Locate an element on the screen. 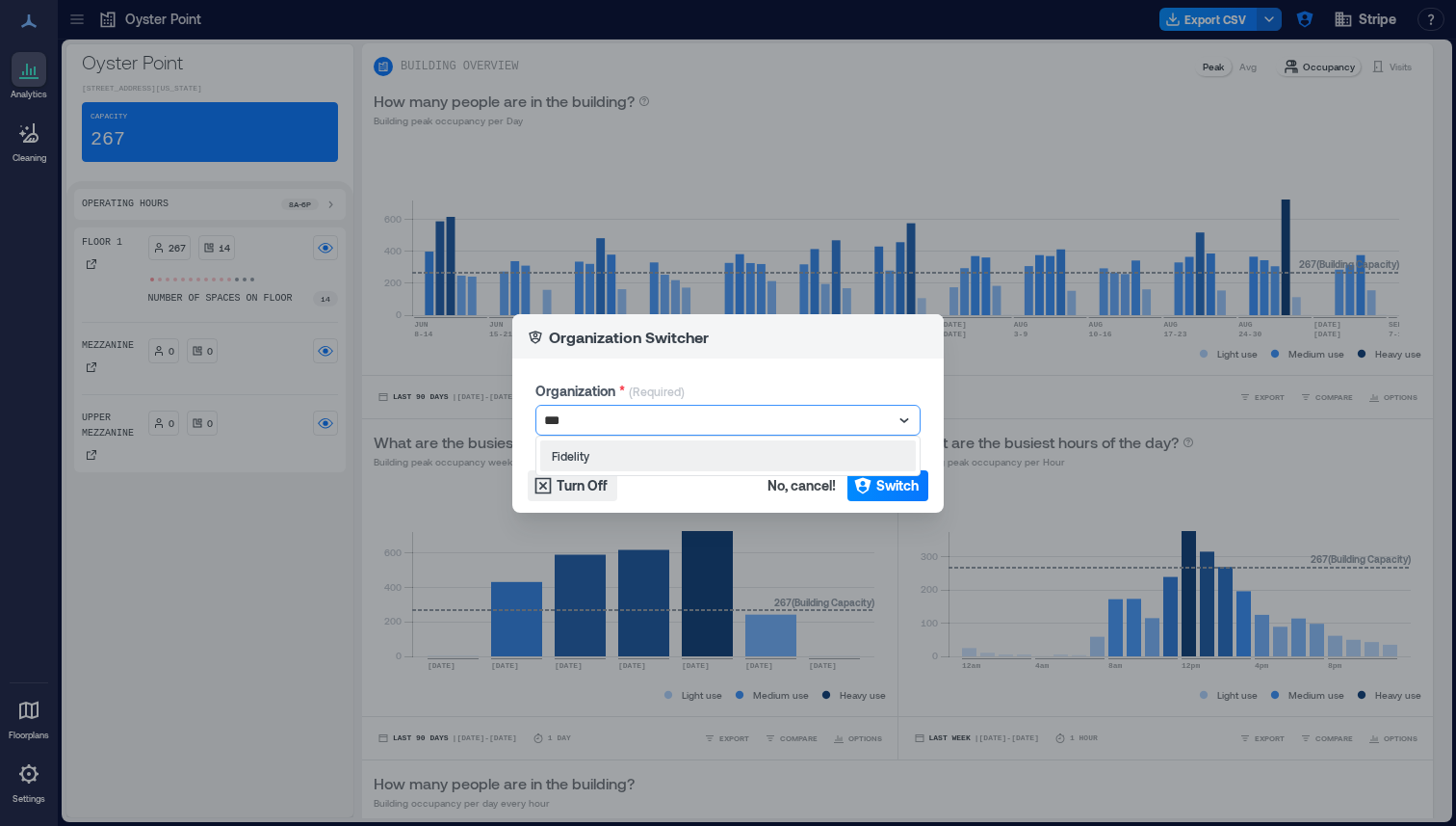 This screenshot has height=826, width=1456. button: Turn Off is located at coordinates (572, 485).